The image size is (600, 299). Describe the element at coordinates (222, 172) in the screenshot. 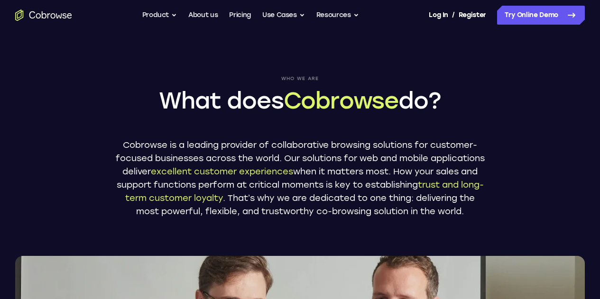

I see `span: excellent customer experiences` at that location.